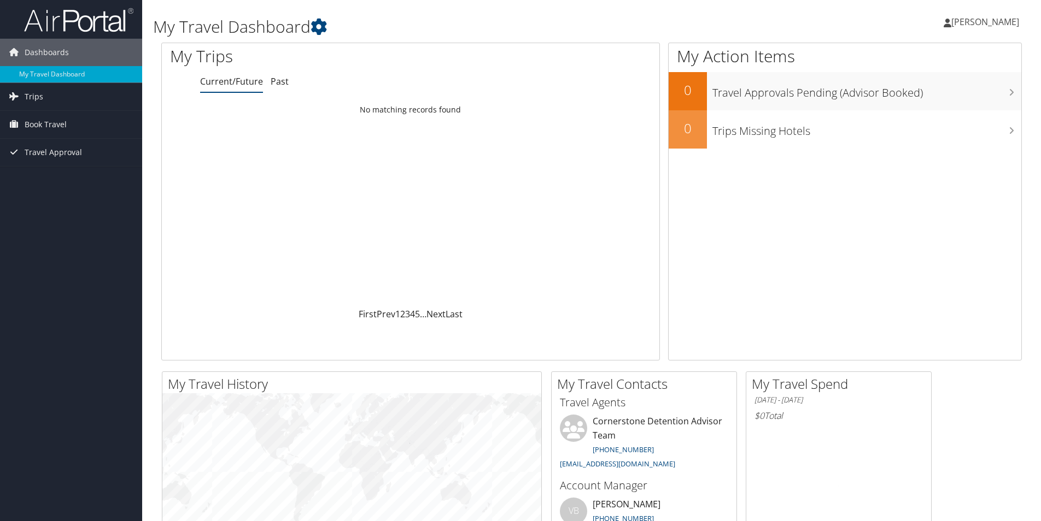  Describe the element at coordinates (436, 314) in the screenshot. I see `a: Next` at that location.